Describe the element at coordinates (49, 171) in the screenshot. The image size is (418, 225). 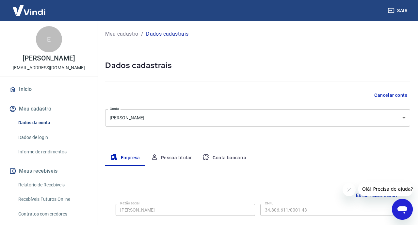
I see `button: Meus recebíveis` at that location.